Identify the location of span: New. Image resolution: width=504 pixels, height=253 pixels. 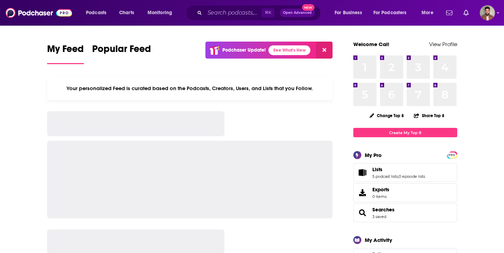
(308, 7).